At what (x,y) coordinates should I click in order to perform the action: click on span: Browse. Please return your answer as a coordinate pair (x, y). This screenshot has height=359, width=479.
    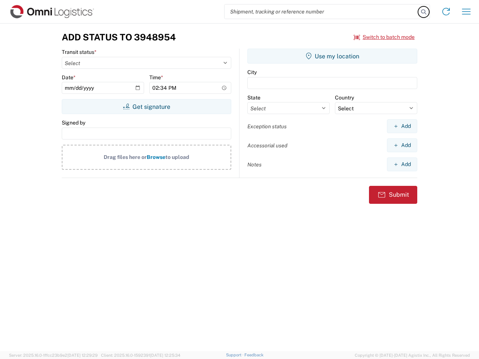
    Looking at the image, I should click on (156, 157).